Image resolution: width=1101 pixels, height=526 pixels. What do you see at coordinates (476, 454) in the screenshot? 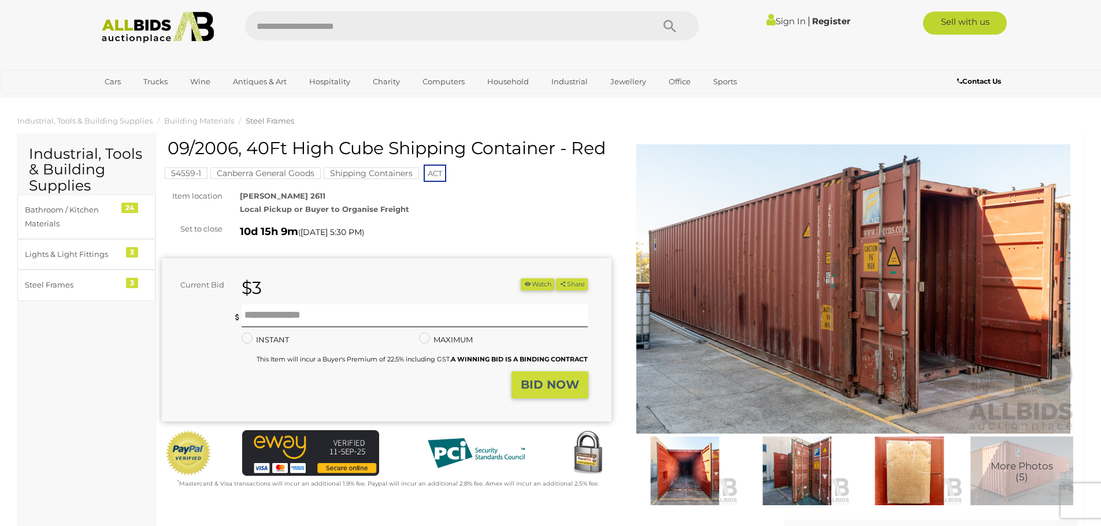
I see `img: PCI DSS compliant` at bounding box center [476, 454].